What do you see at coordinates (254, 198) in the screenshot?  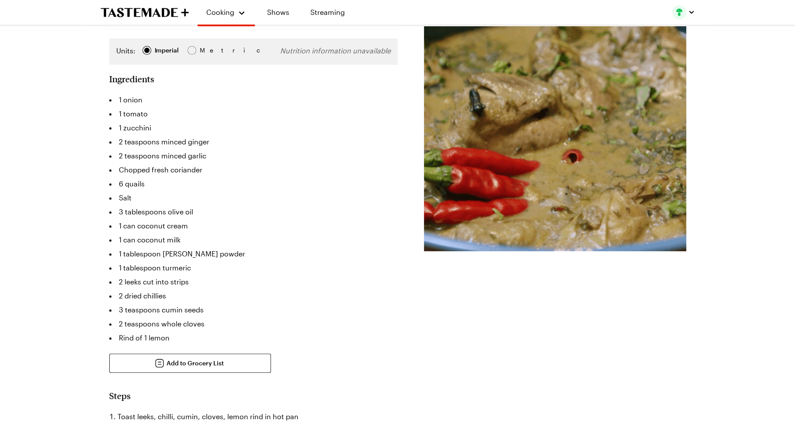 I see `li: Salt` at bounding box center [254, 198].